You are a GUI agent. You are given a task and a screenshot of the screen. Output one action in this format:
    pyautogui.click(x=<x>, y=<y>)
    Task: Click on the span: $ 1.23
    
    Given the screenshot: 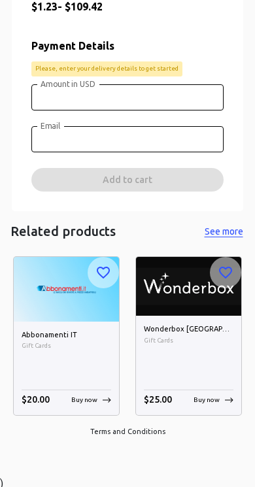 What is the action you would take?
    pyautogui.click(x=44, y=7)
    